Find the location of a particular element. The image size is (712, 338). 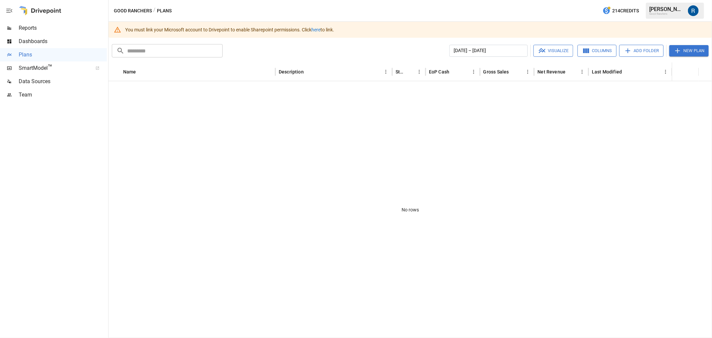

span: Reports is located at coordinates (63, 28).